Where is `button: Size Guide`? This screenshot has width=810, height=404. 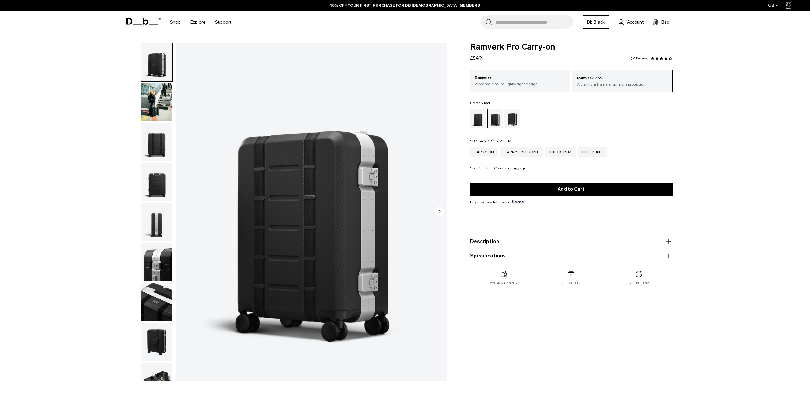 button: Size Guide is located at coordinates (480, 169).